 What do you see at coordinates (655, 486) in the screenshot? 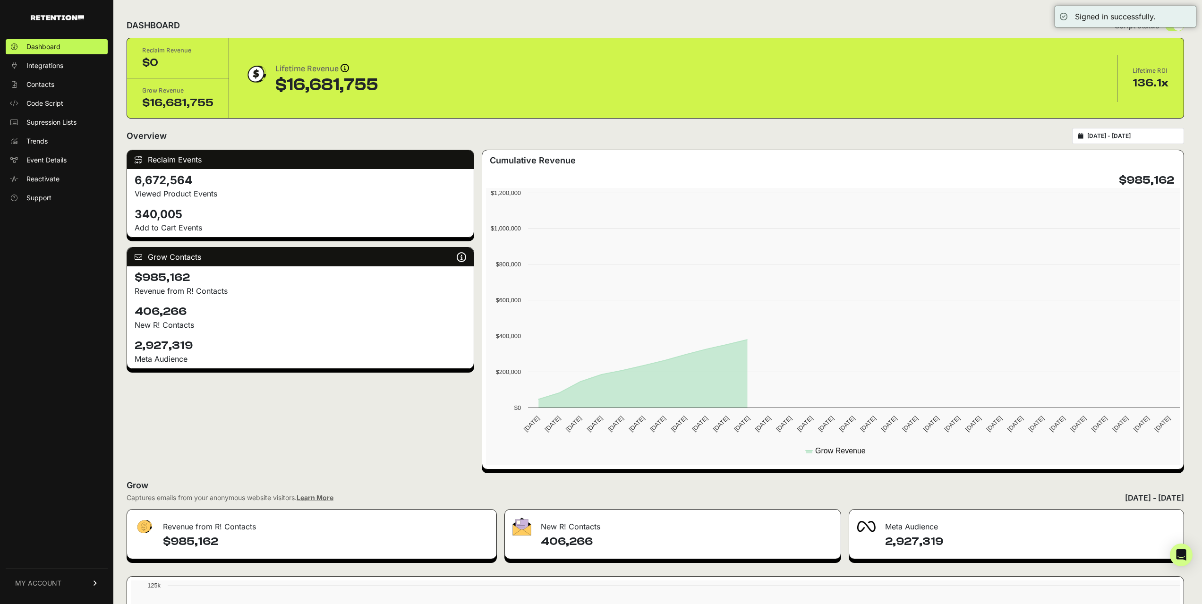
I see `h2: Grow` at bounding box center [655, 486].